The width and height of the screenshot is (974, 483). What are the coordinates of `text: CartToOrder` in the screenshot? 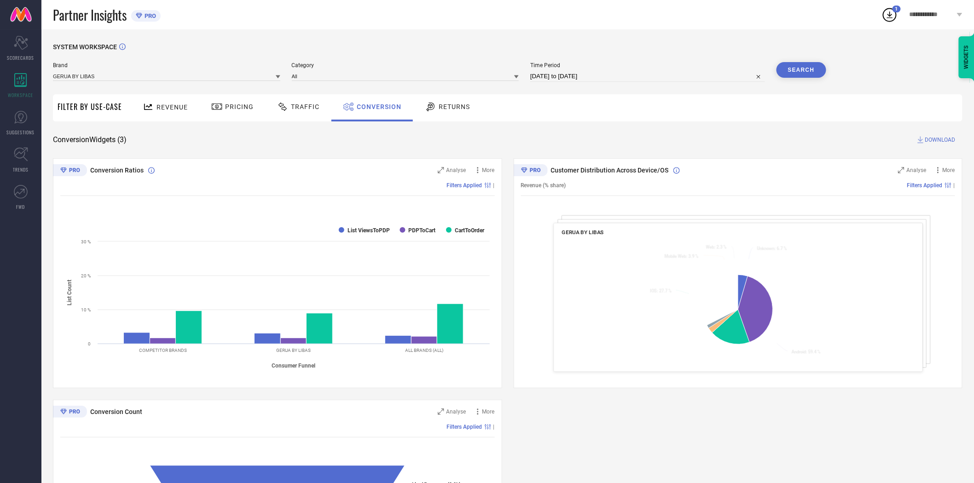 It's located at (469, 231).